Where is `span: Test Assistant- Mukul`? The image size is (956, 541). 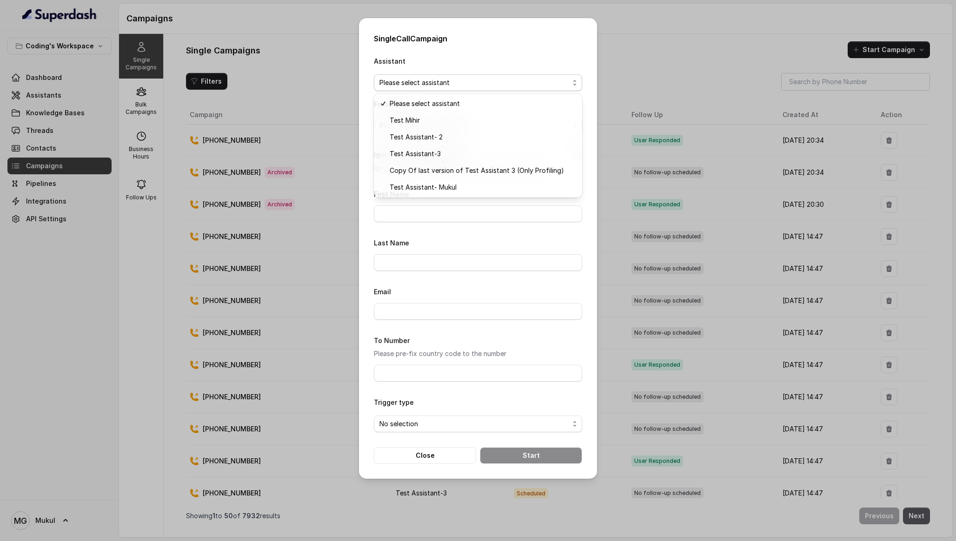 span: Test Assistant- Mukul is located at coordinates (482, 187).